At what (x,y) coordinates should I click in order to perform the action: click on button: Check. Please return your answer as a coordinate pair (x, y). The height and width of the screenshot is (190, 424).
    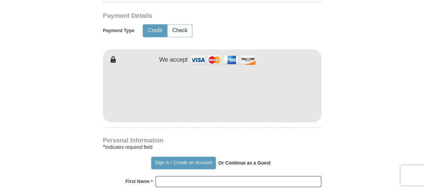
    Looking at the image, I should click on (180, 31).